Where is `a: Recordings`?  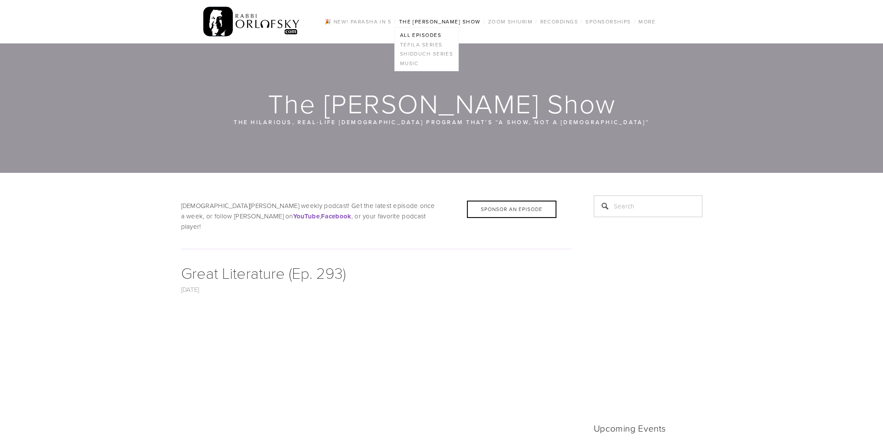
a: Recordings is located at coordinates (558, 22).